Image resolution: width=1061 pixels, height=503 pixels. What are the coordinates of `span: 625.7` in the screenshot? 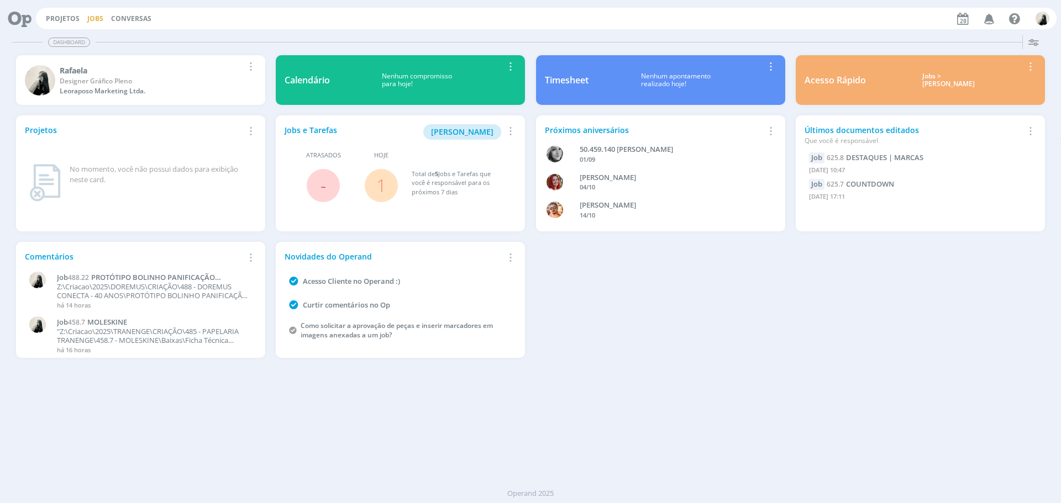 It's located at (835, 184).